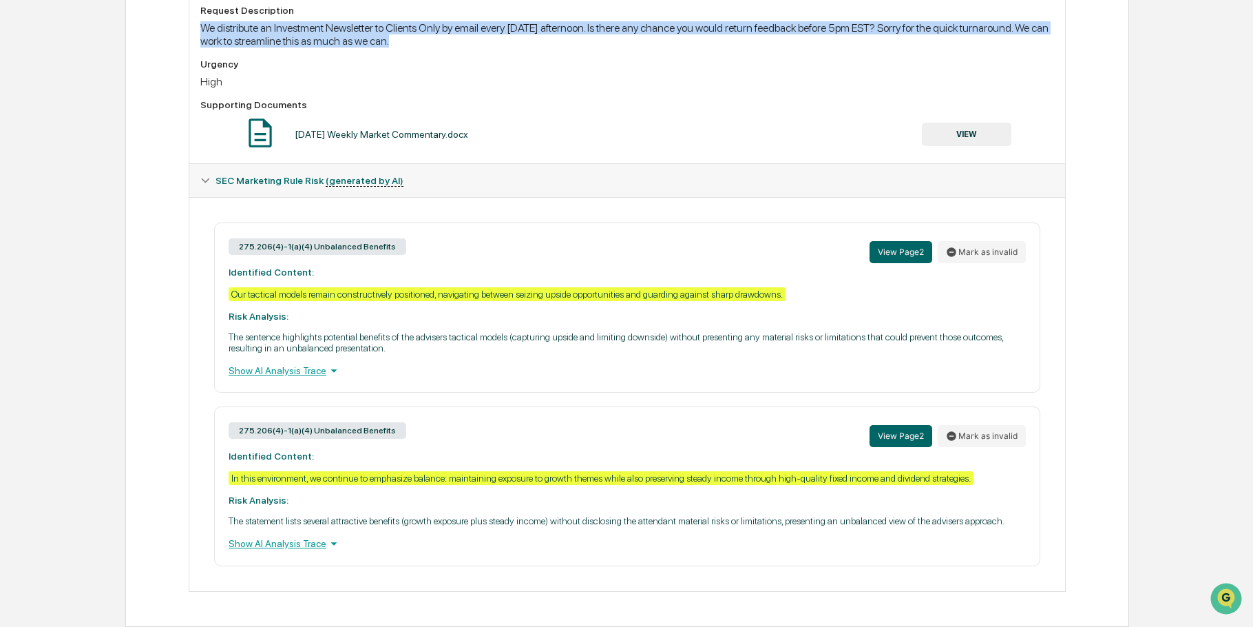  What do you see at coordinates (627, 521) in the screenshot?
I see `p: The statement lists several attractive benefits (growth exposure plus steady income) without disc...` at bounding box center [627, 521].